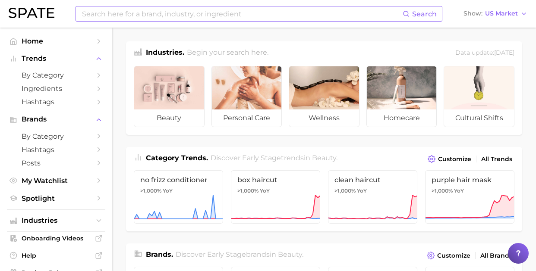 Image resolution: width=536 pixels, height=271 pixels. I want to click on a: Spotlight, so click(56, 198).